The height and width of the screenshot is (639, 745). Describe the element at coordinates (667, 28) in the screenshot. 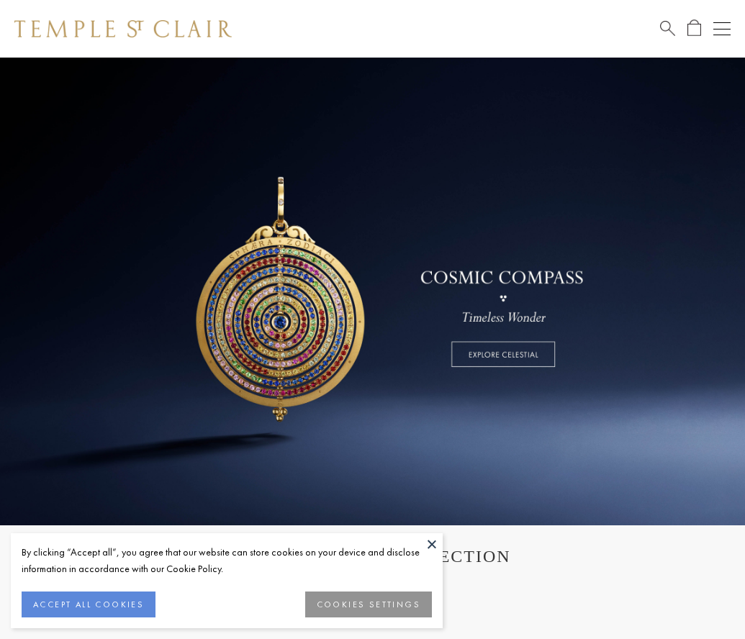

I see `a: Search` at that location.